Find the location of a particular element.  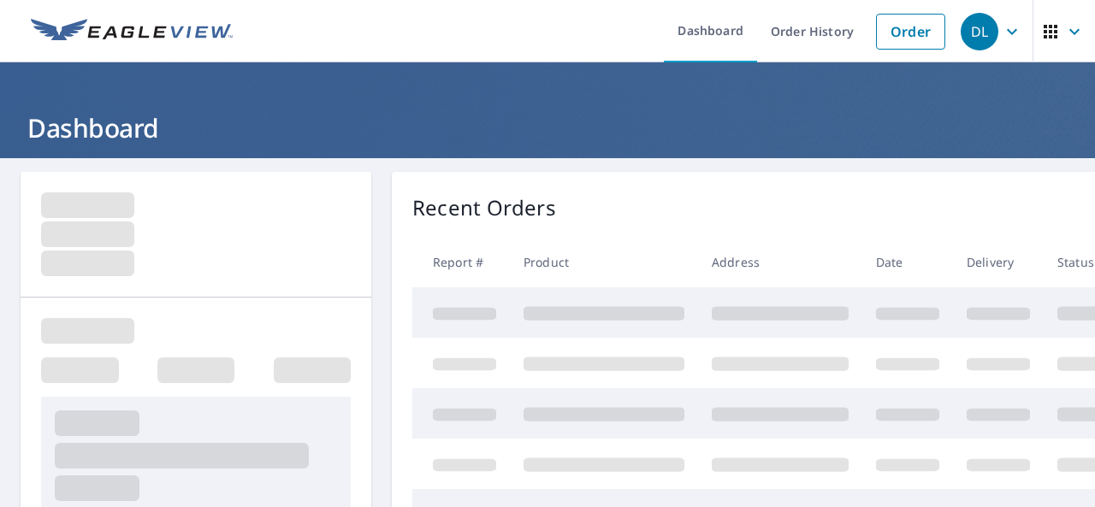

th: Product is located at coordinates (604, 262).